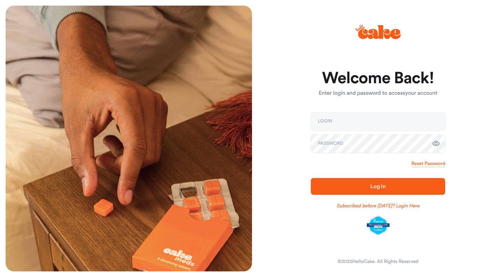  Describe the element at coordinates (378, 226) in the screenshot. I see `img: legit-script-certified.png` at that location.